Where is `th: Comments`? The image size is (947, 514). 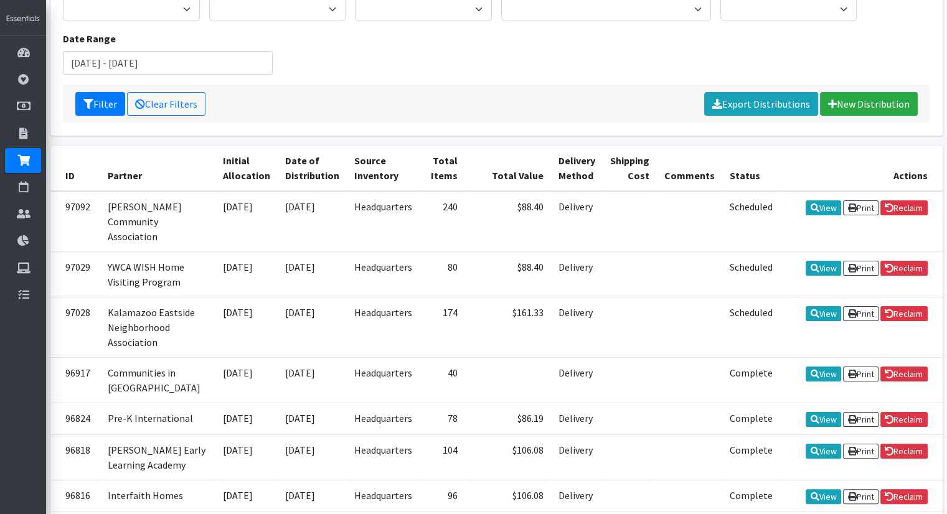 th: Comments is located at coordinates (689, 168).